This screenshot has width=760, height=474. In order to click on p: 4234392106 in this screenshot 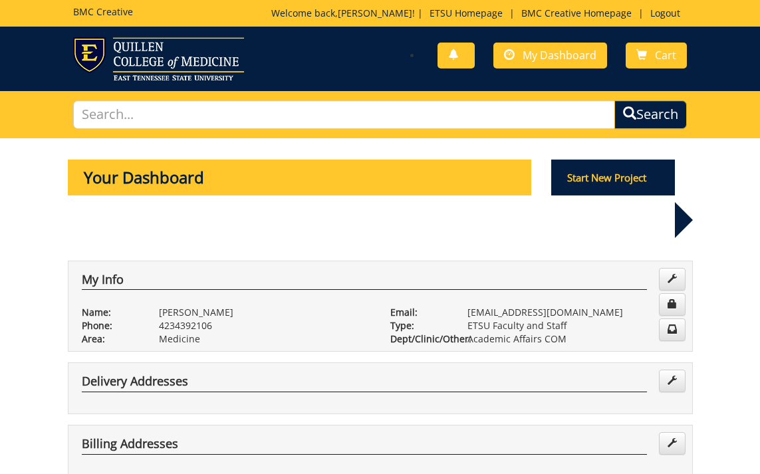, I will do `click(265, 326)`.